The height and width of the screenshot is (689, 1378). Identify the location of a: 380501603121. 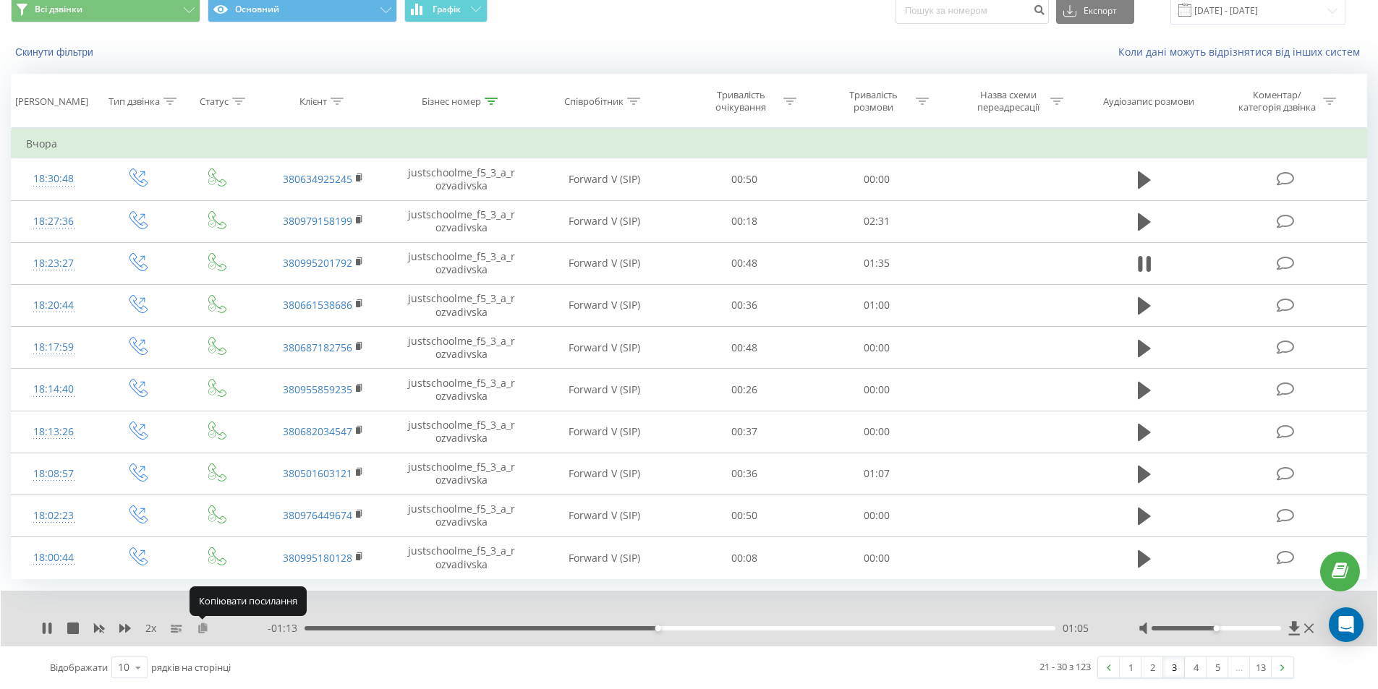
(317, 473).